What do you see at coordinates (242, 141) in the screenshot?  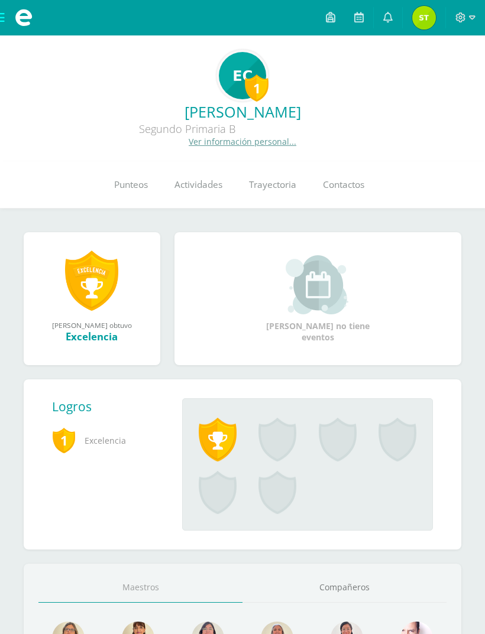 I see `a: Ver información personal...` at bounding box center [242, 141].